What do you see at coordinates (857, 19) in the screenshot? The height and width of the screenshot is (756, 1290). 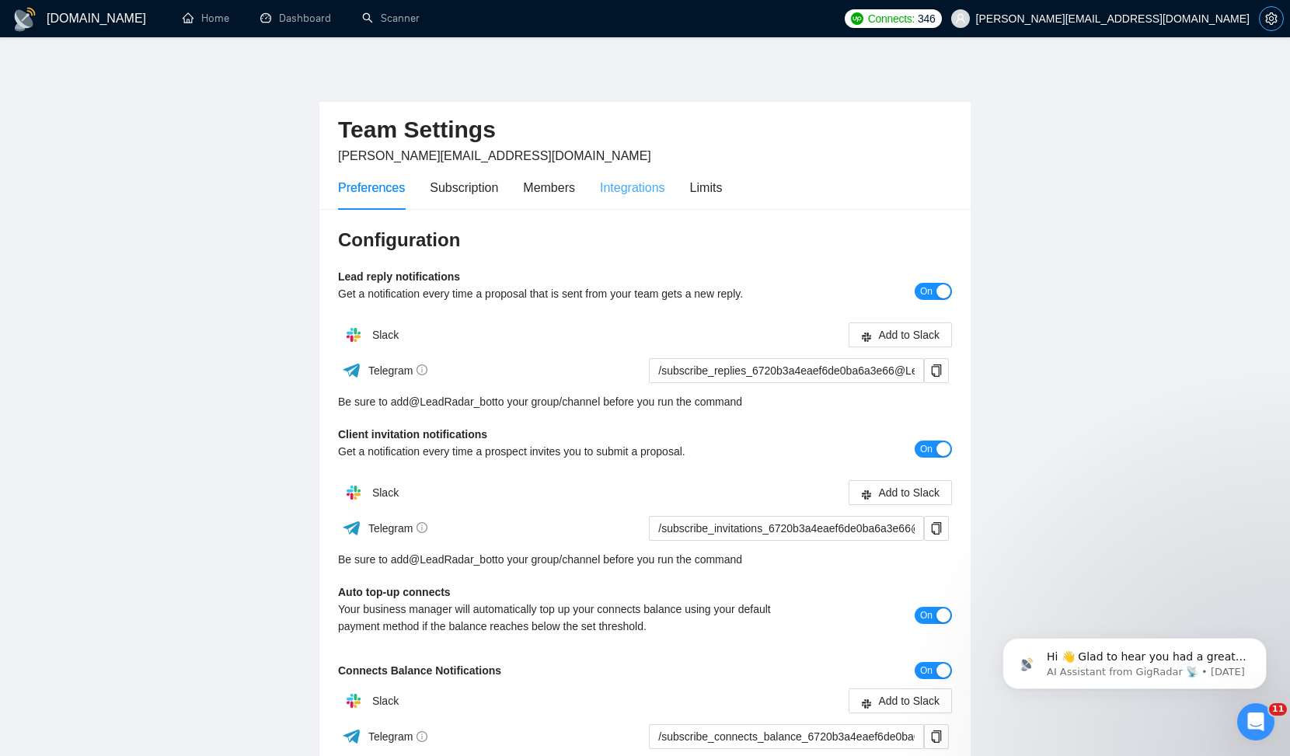 I see `img: upwork-logo.png` at bounding box center [857, 19].